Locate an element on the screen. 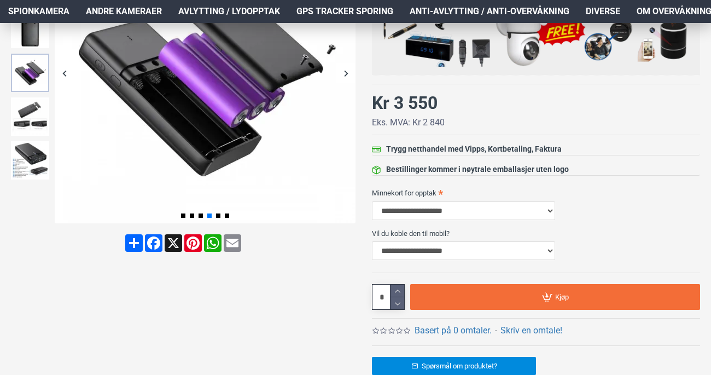 Image resolution: width=711 pixels, height=375 pixels. span: GPS Tracker Sporing is located at coordinates (345, 11).